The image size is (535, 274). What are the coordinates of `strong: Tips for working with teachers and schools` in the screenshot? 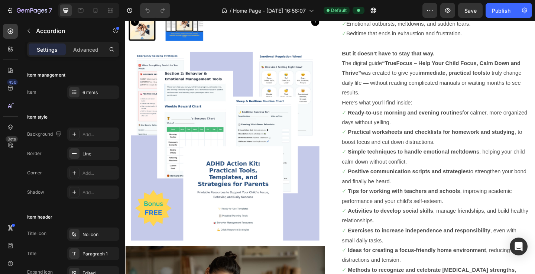 It's located at (303, 185).